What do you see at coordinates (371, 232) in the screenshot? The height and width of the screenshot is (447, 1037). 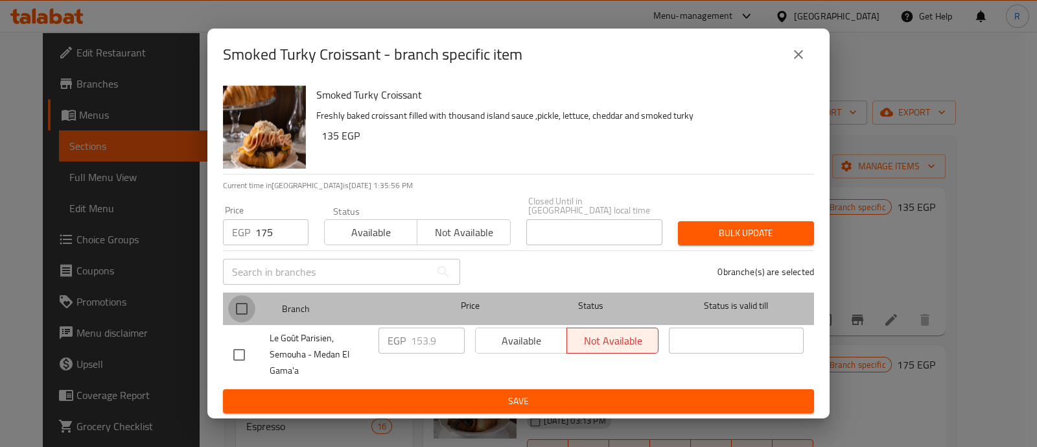 I see `button: Available` at bounding box center [371, 232].